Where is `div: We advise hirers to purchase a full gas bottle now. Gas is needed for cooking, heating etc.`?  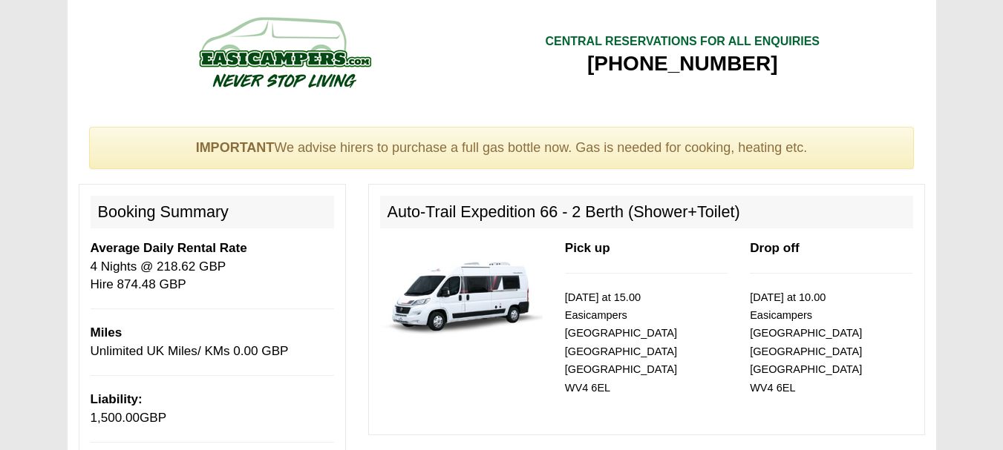
div: We advise hirers to purchase a full gas bottle now. Gas is needed for cooking, heating etc. is located at coordinates (502, 148).